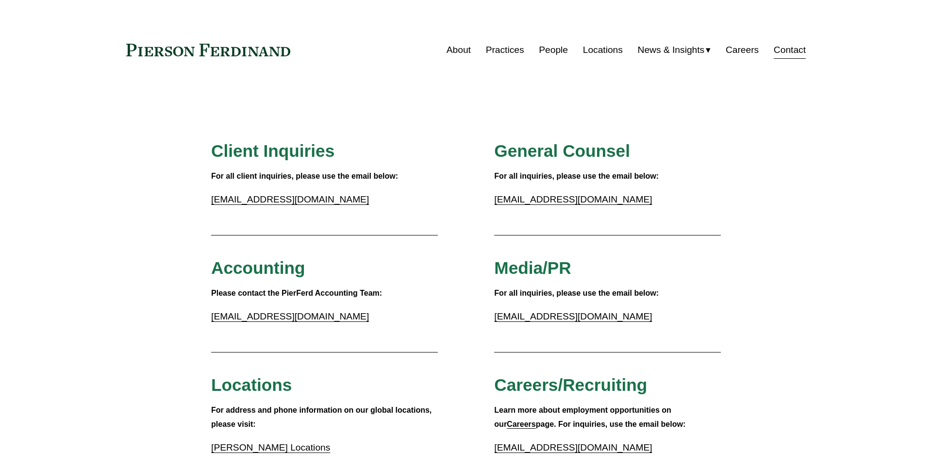  What do you see at coordinates (273, 150) in the screenshot?
I see `span: Client Inquiries` at bounding box center [273, 150].